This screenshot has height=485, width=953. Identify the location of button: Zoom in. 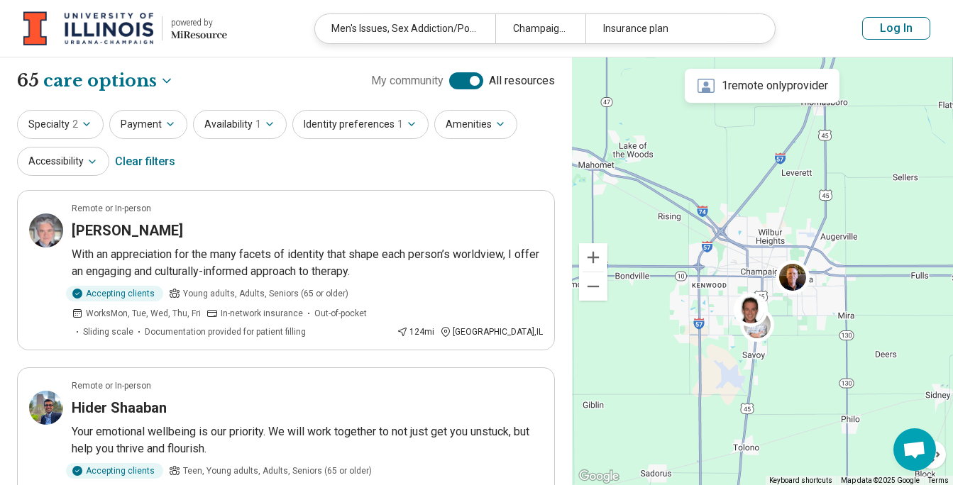
(593, 258).